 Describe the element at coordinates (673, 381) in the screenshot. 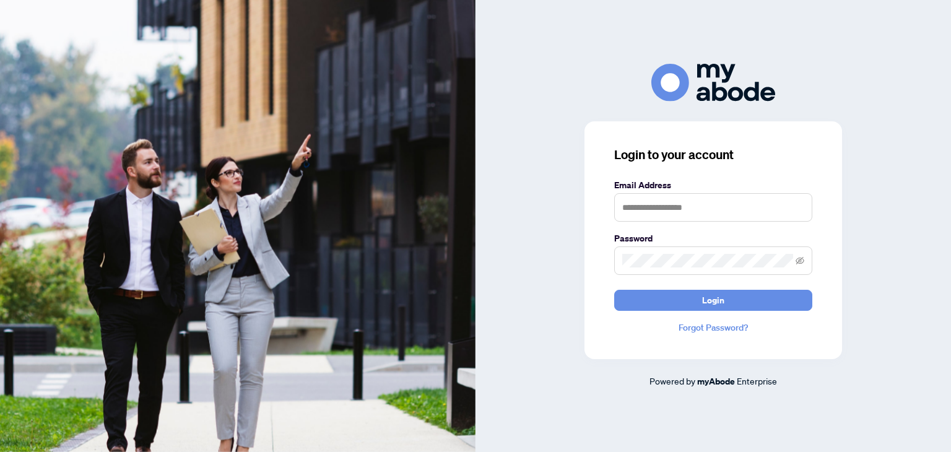

I see `span: Powered by` at that location.